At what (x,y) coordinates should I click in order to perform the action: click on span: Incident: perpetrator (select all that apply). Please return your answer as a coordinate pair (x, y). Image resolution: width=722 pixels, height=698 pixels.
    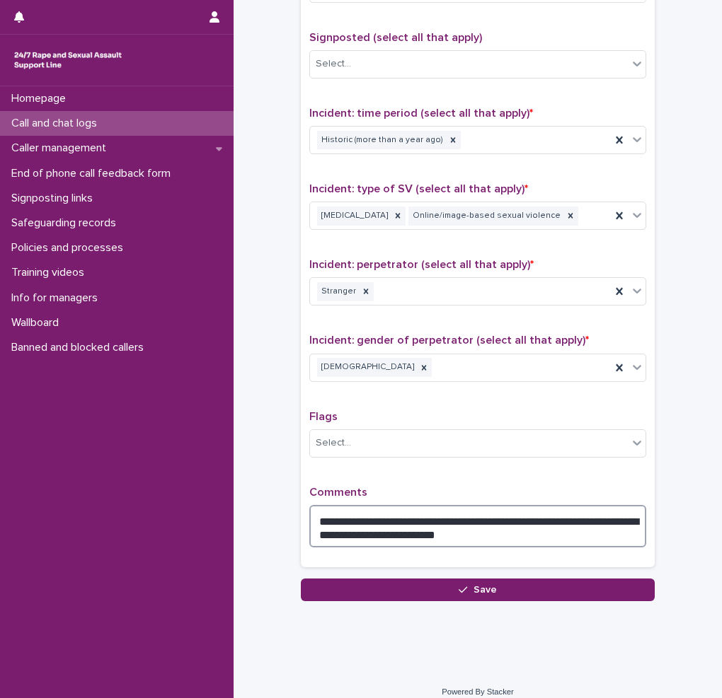
    Looking at the image, I should click on (421, 265).